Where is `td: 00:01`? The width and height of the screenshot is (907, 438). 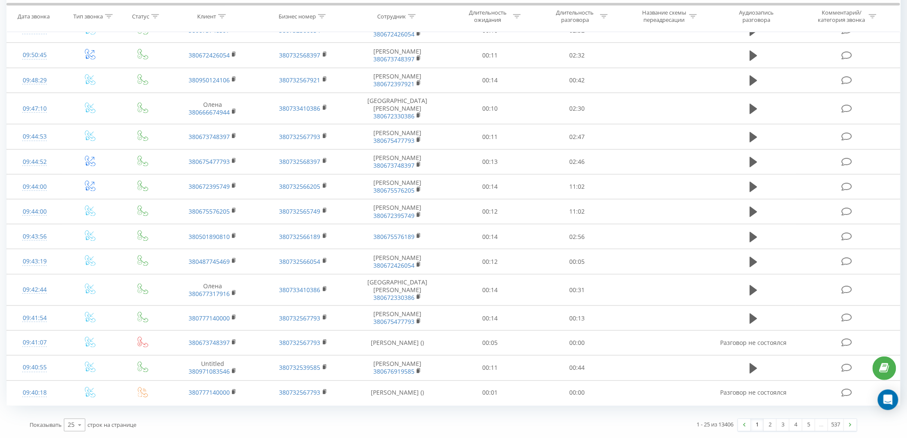
td: 00:01 is located at coordinates (490, 393).